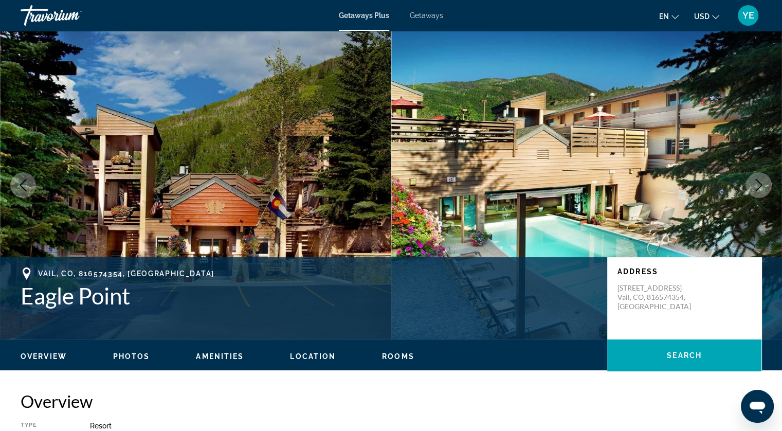 This screenshot has height=431, width=782. I want to click on a: Getaways Plus, so click(364, 15).